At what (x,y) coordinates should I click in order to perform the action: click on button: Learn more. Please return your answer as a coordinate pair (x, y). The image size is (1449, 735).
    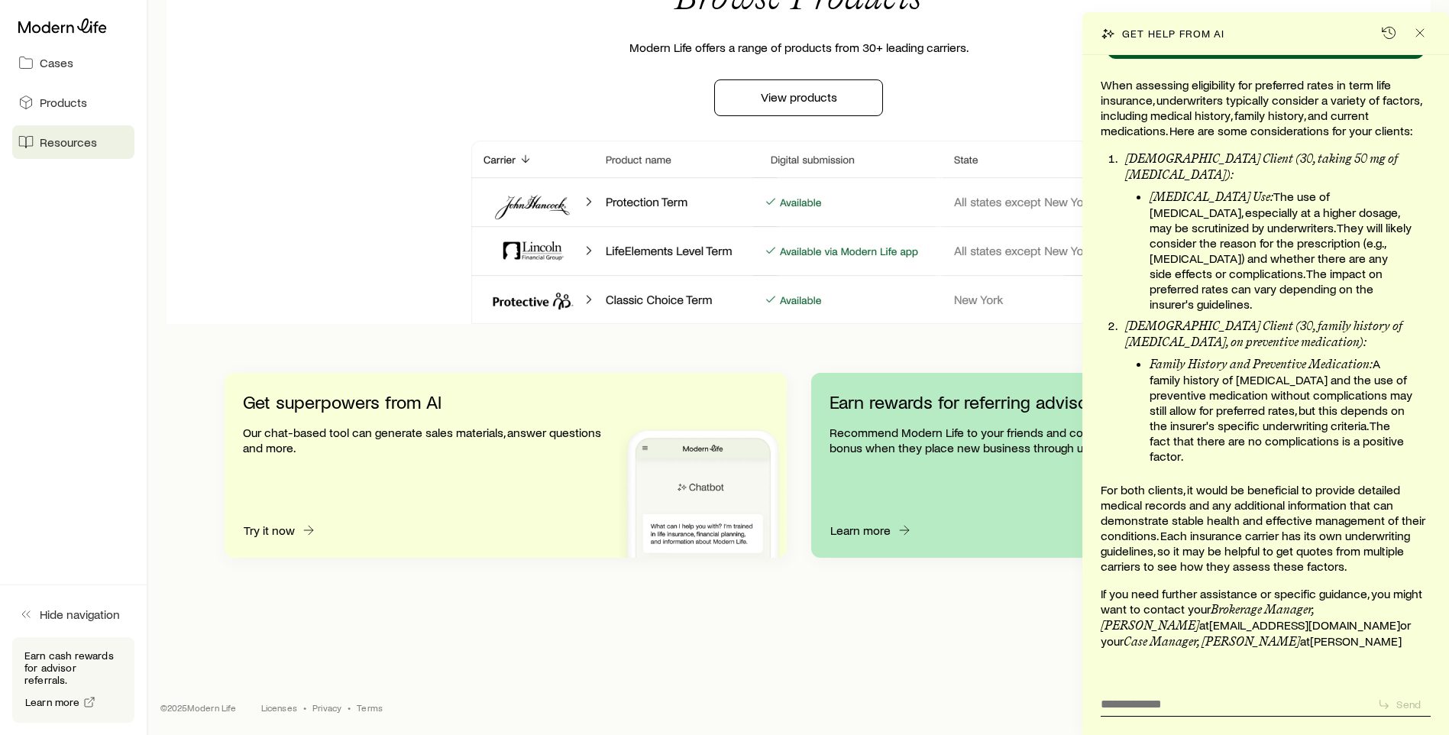
    Looking at the image, I should click on (871, 530).